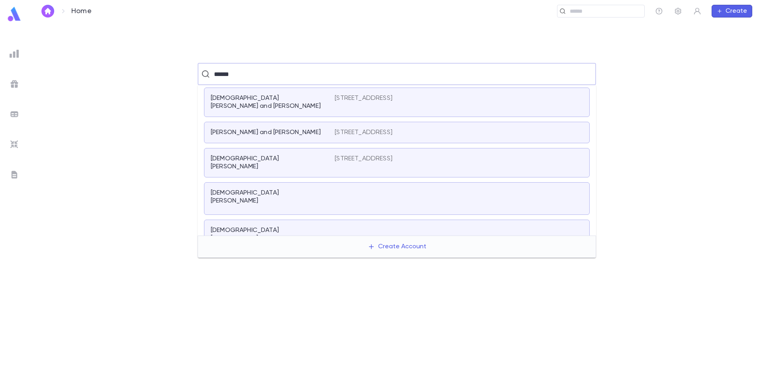  What do you see at coordinates (14, 114) in the screenshot?
I see `img: batches_grey.339ca447c9d9533ef1741baa751efc33.svg` at bounding box center [14, 114].